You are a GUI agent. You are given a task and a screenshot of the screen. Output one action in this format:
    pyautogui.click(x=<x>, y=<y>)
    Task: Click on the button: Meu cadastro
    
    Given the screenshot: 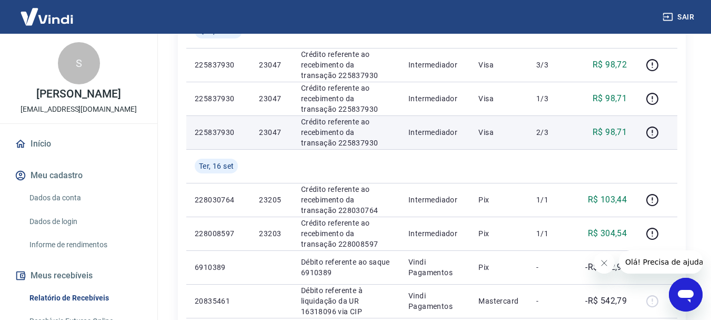 What is the action you would take?
    pyautogui.click(x=78, y=175)
    